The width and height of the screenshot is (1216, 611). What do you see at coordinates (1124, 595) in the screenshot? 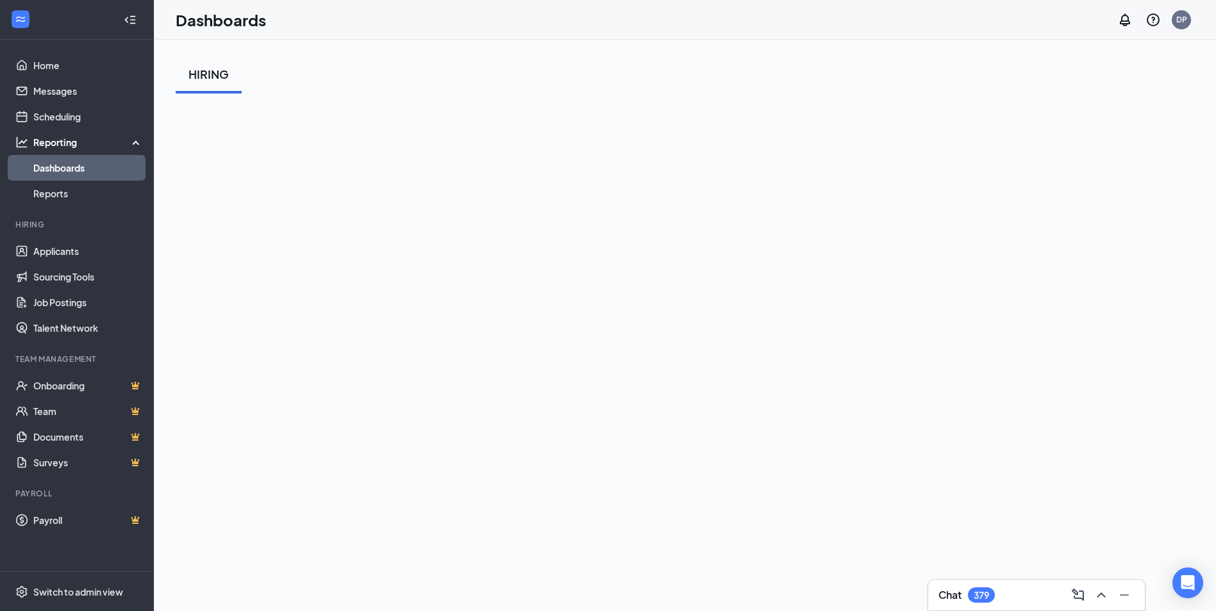
I see `button: Minimize` at bounding box center [1124, 595].